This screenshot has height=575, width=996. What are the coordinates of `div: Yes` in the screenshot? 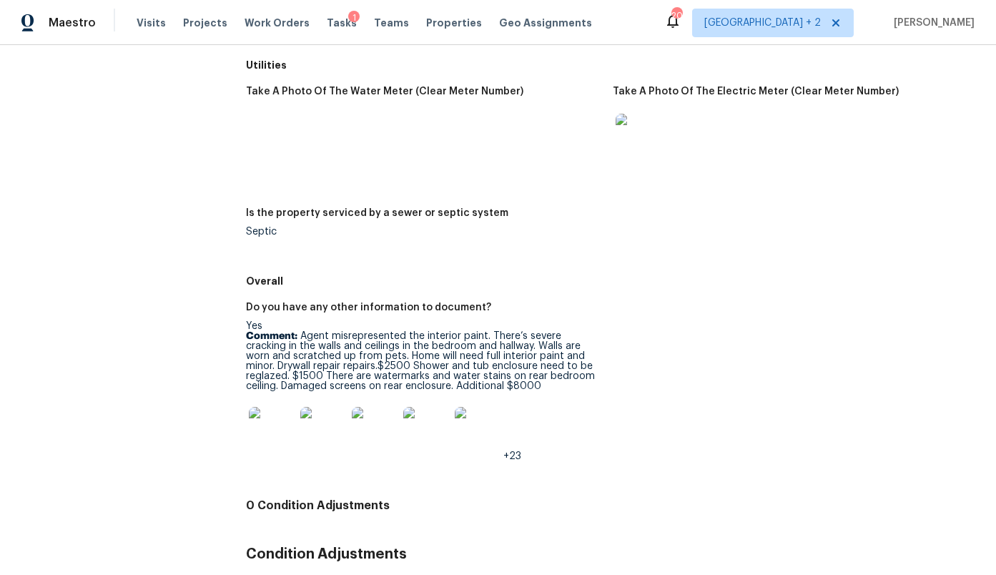 It's located at (423, 391).